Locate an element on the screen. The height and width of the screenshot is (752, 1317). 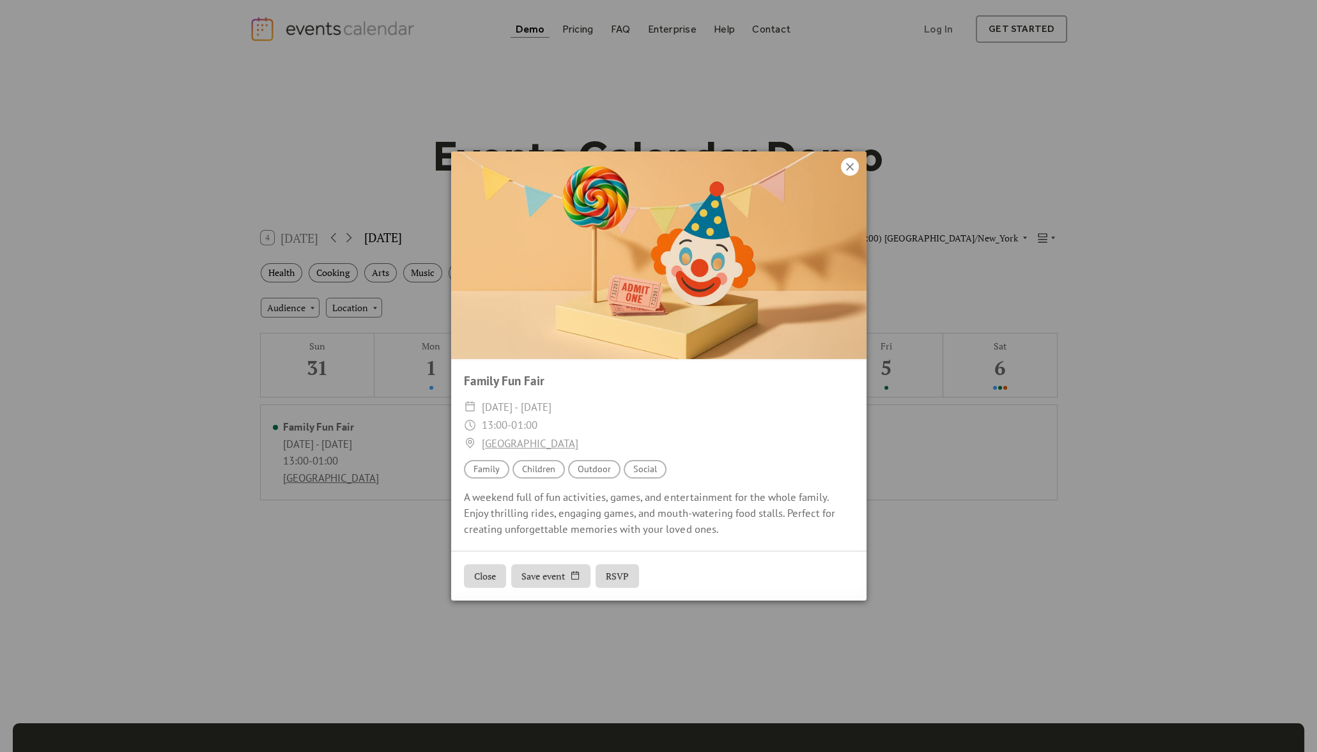
span: 01:00 is located at coordinates (524, 425).